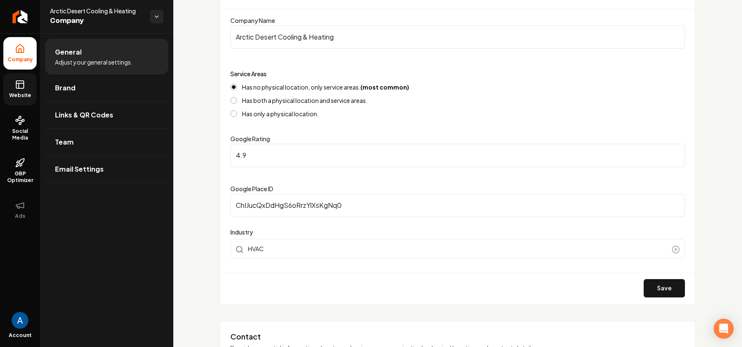 Image resolution: width=742 pixels, height=347 pixels. What do you see at coordinates (20, 210) in the screenshot?
I see `button: Ads` at bounding box center [20, 210].